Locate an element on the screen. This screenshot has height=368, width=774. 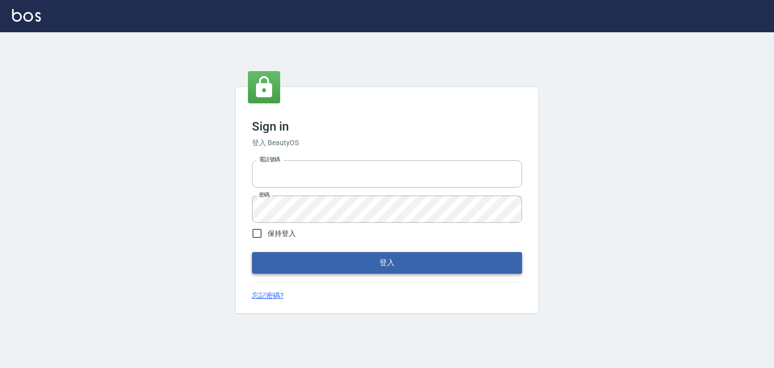
button: 登入 is located at coordinates (387, 262).